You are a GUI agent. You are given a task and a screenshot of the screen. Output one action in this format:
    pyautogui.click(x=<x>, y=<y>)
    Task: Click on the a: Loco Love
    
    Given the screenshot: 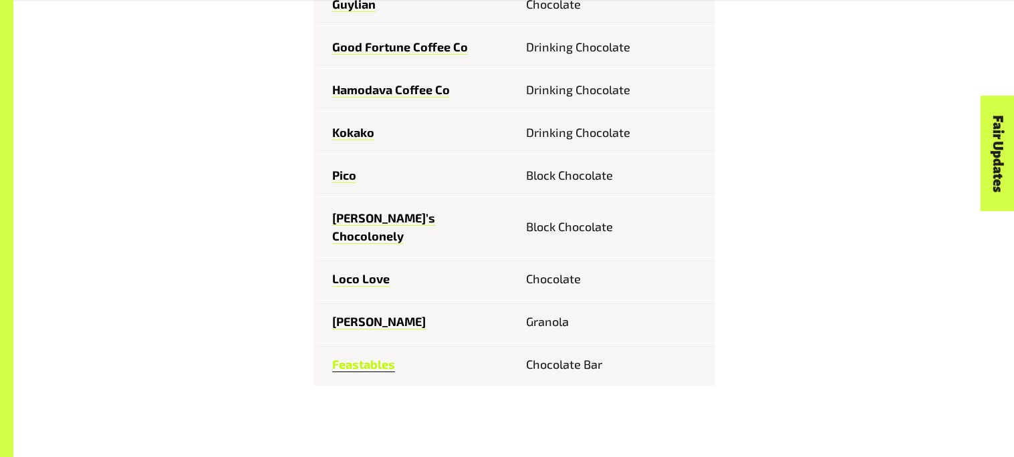 What is the action you would take?
    pyautogui.click(x=361, y=279)
    